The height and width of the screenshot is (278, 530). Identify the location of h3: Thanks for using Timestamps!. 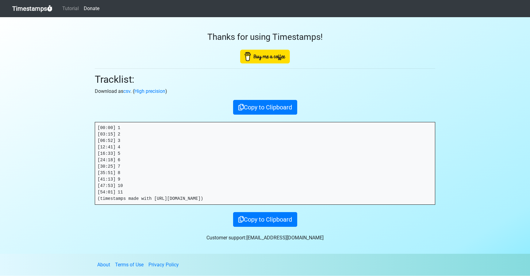
(265, 37).